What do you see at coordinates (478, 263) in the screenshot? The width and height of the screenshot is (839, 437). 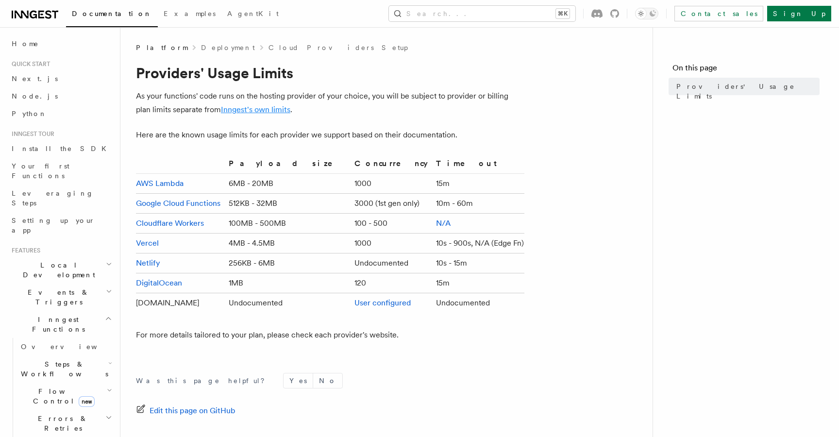 I see `td: 10s - 15m` at bounding box center [478, 263].